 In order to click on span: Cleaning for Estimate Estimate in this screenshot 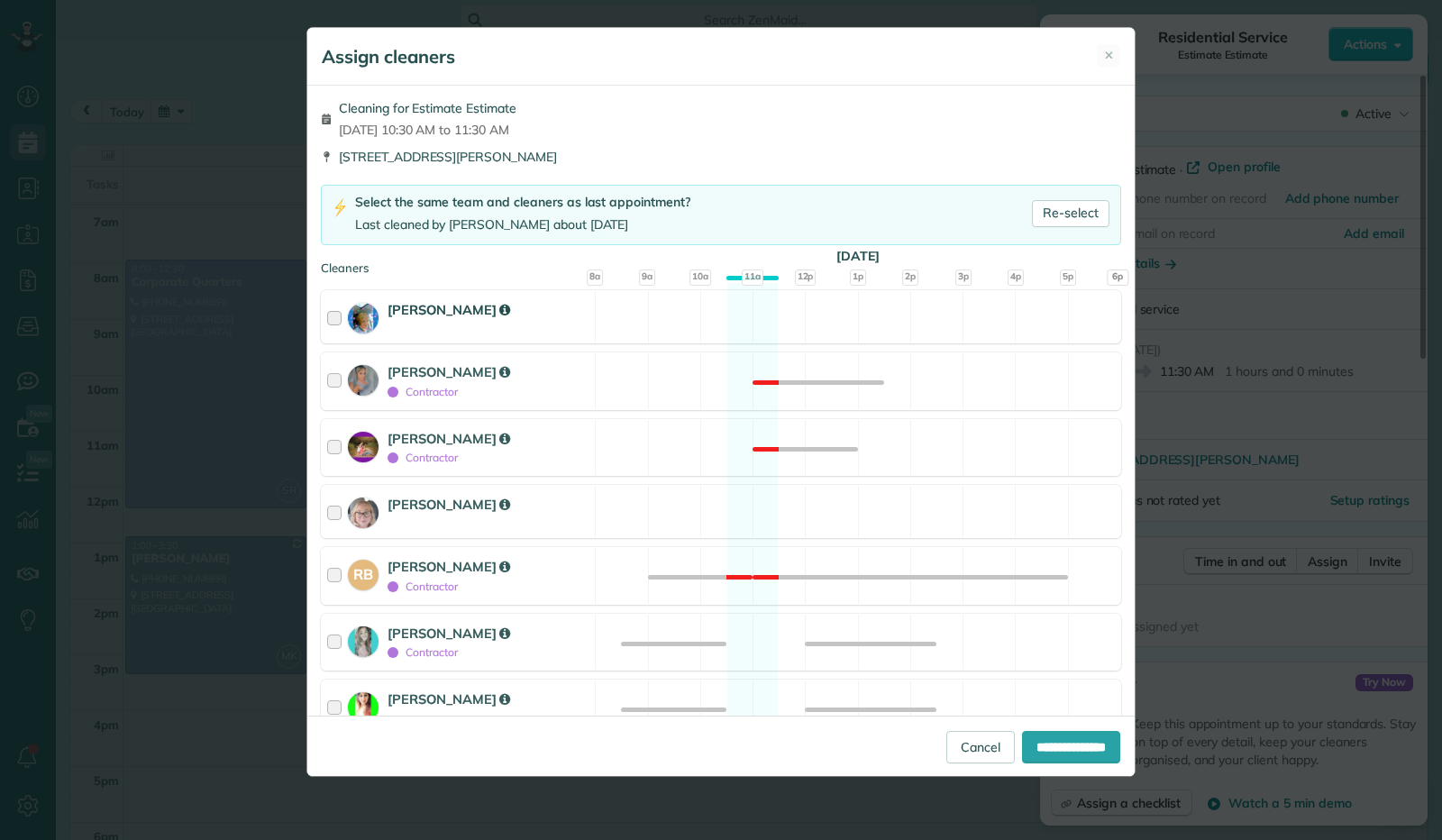, I will do `click(427, 108)`.